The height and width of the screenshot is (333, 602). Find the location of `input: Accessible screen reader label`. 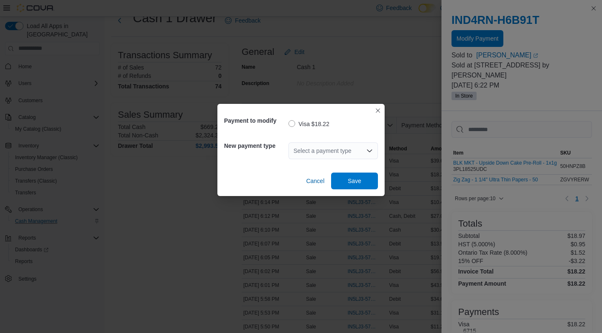

input: Accessible screen reader label is located at coordinates (294, 151).